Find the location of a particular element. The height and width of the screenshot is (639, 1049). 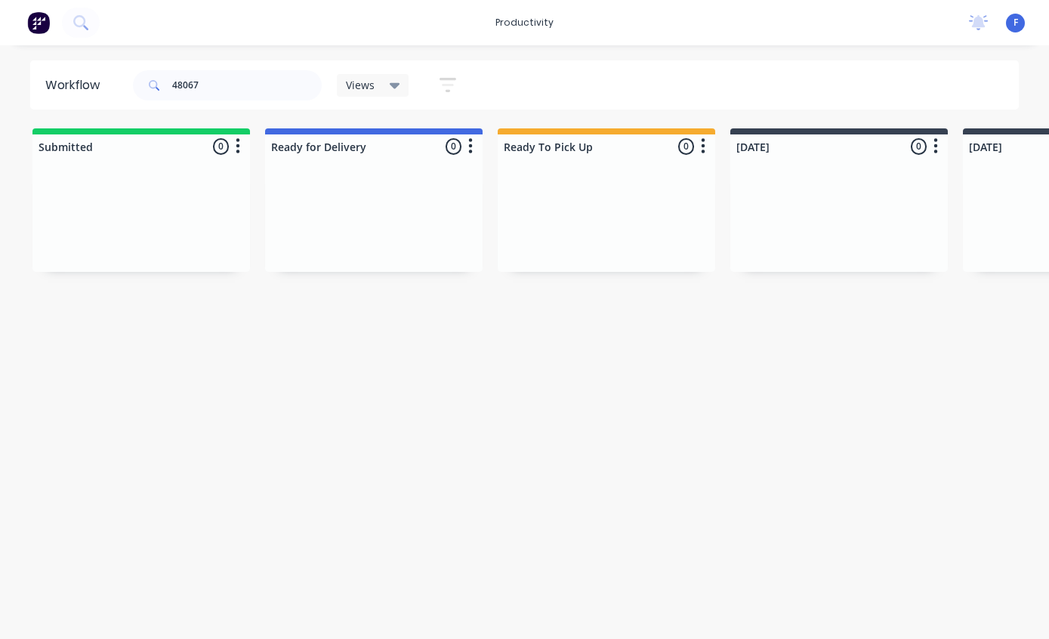

div: productivity is located at coordinates (524, 23).